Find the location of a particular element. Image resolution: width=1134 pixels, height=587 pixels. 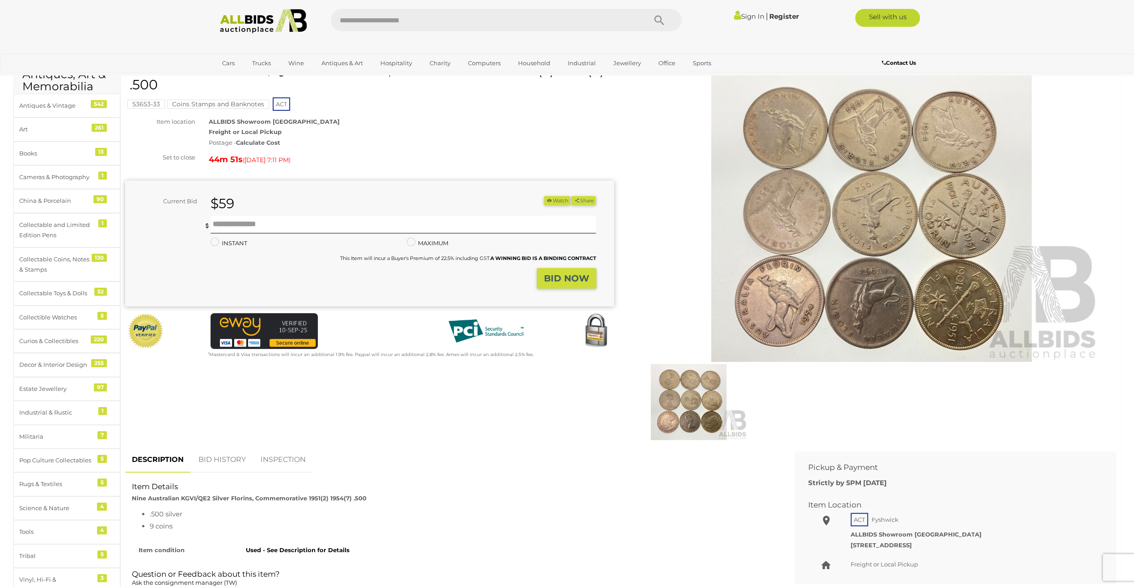

li: .500 silver is located at coordinates (462, 514).